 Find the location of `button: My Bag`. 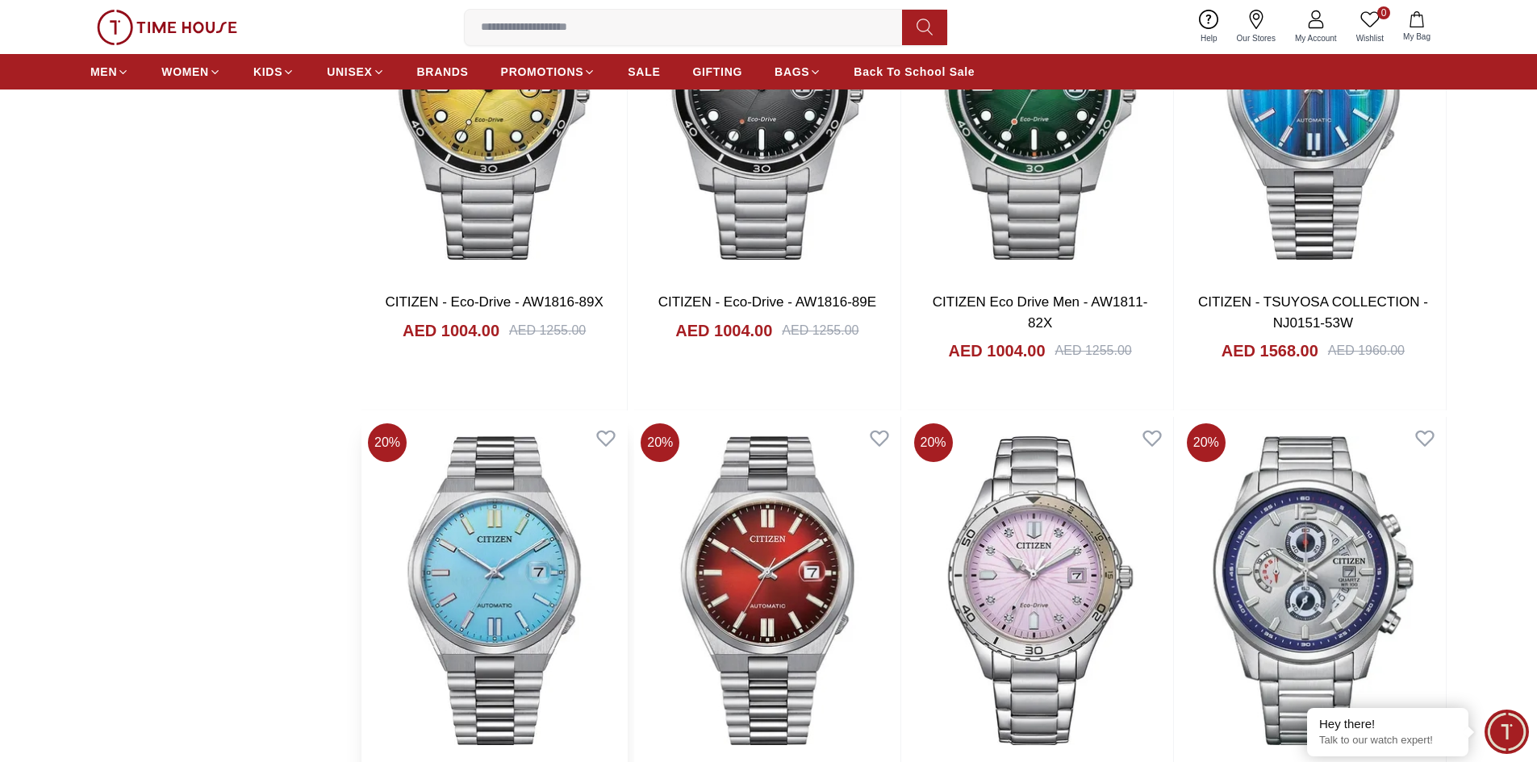

button: My Bag is located at coordinates (1416, 27).